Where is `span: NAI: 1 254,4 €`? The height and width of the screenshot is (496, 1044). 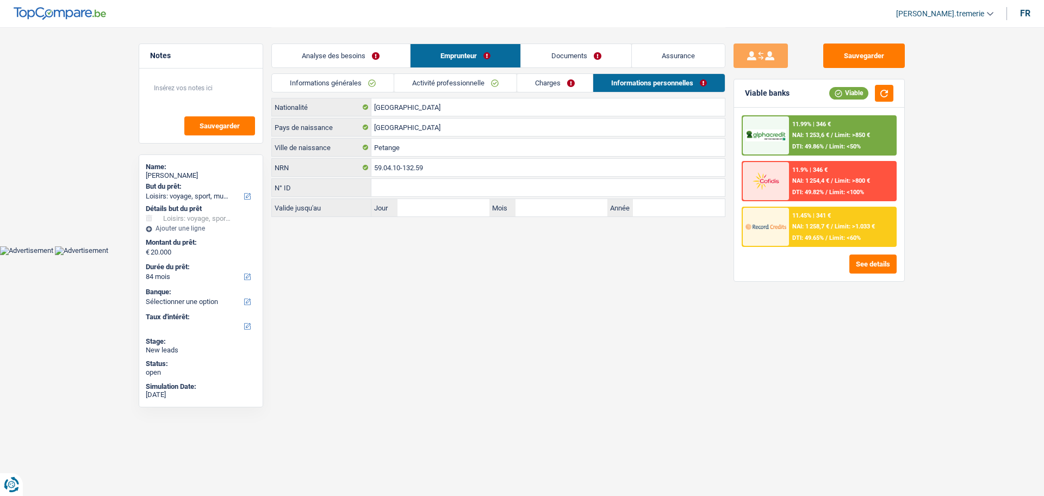 span: NAI: 1 254,4 € is located at coordinates (811, 181).